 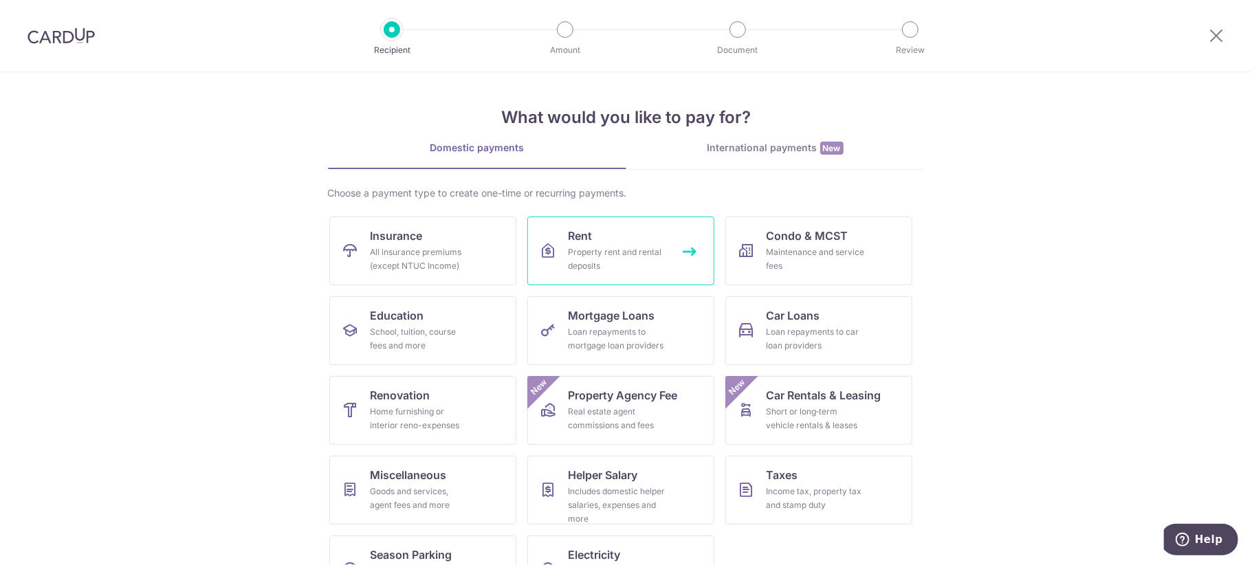 What do you see at coordinates (411, 555) in the screenshot?
I see `span: Season Parking` at bounding box center [411, 555].